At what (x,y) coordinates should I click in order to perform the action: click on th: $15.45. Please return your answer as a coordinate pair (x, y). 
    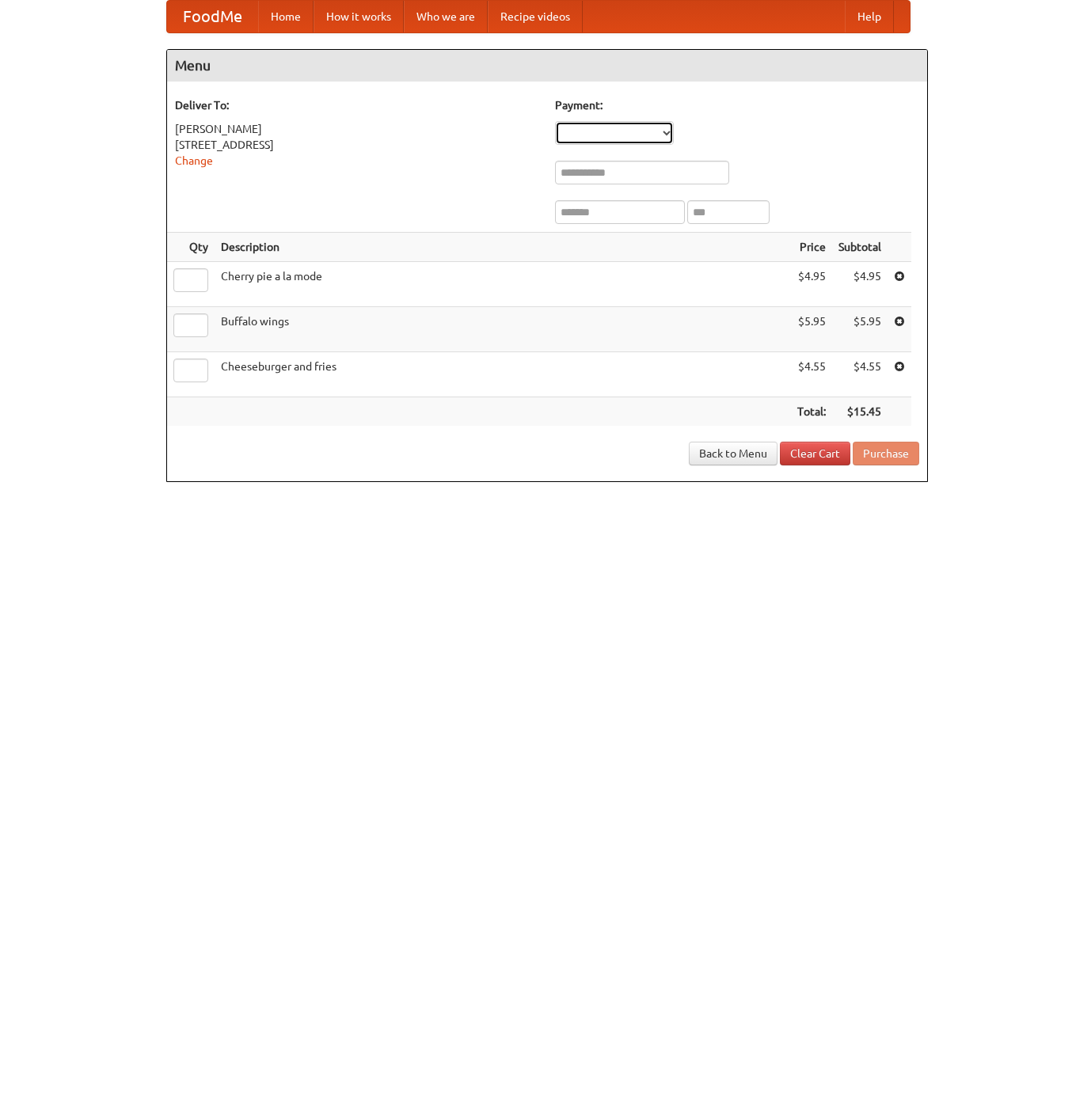
    Looking at the image, I should click on (859, 412).